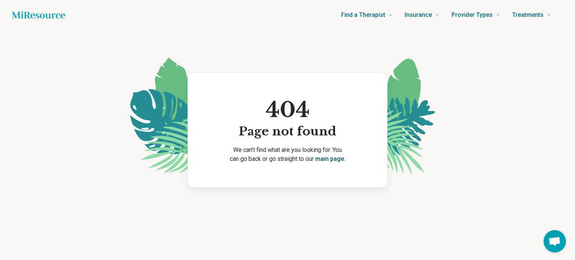 This screenshot has height=260, width=575. I want to click on span: 404, so click(287, 110).